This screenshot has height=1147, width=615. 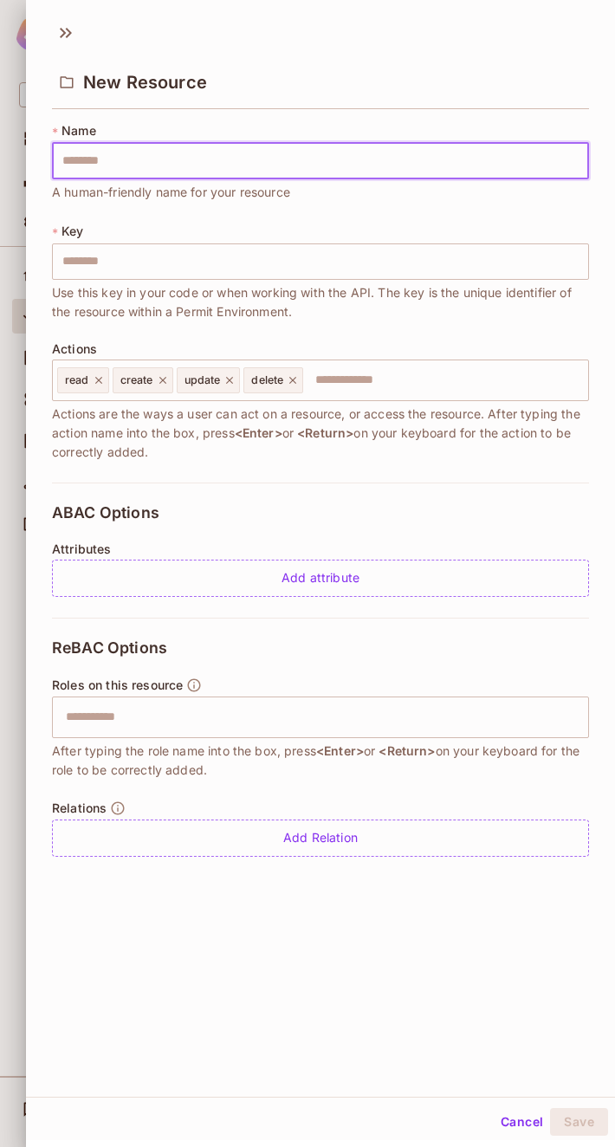 I want to click on span: Attributes, so click(x=81, y=549).